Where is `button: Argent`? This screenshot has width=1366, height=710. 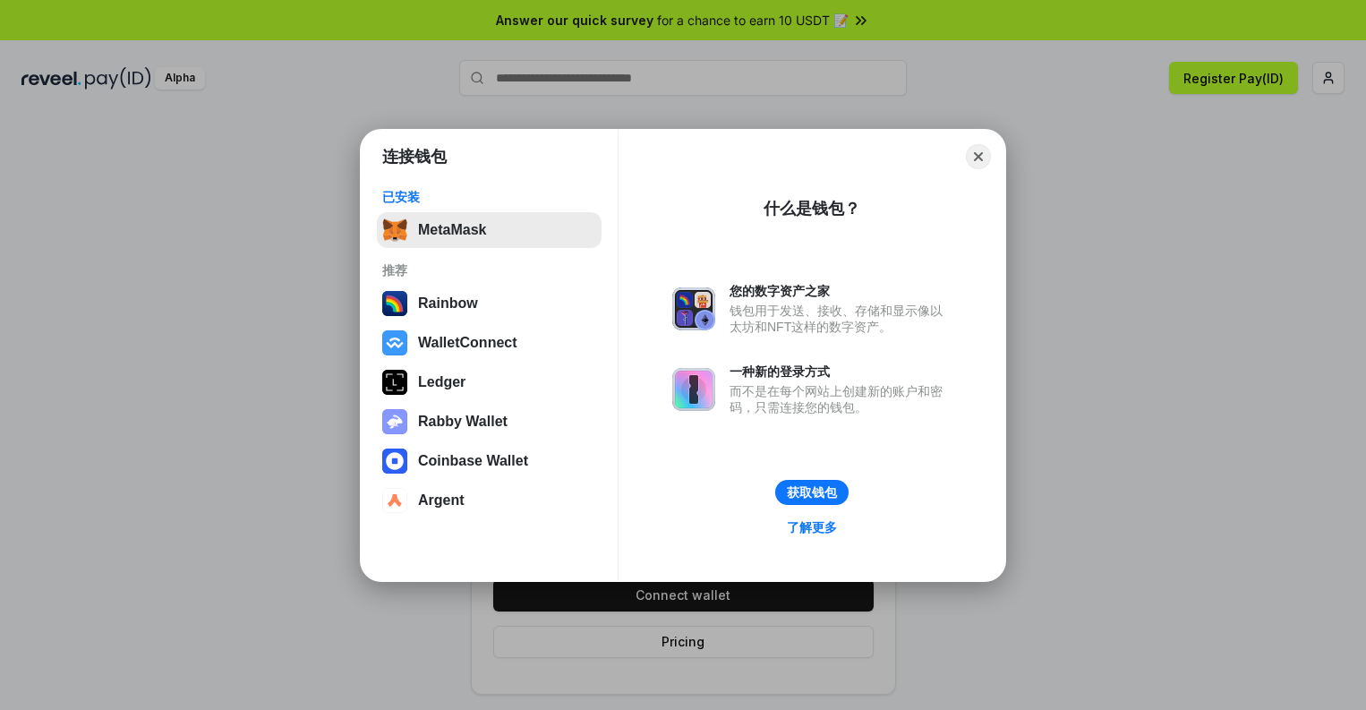 button: Argent is located at coordinates (489, 500).